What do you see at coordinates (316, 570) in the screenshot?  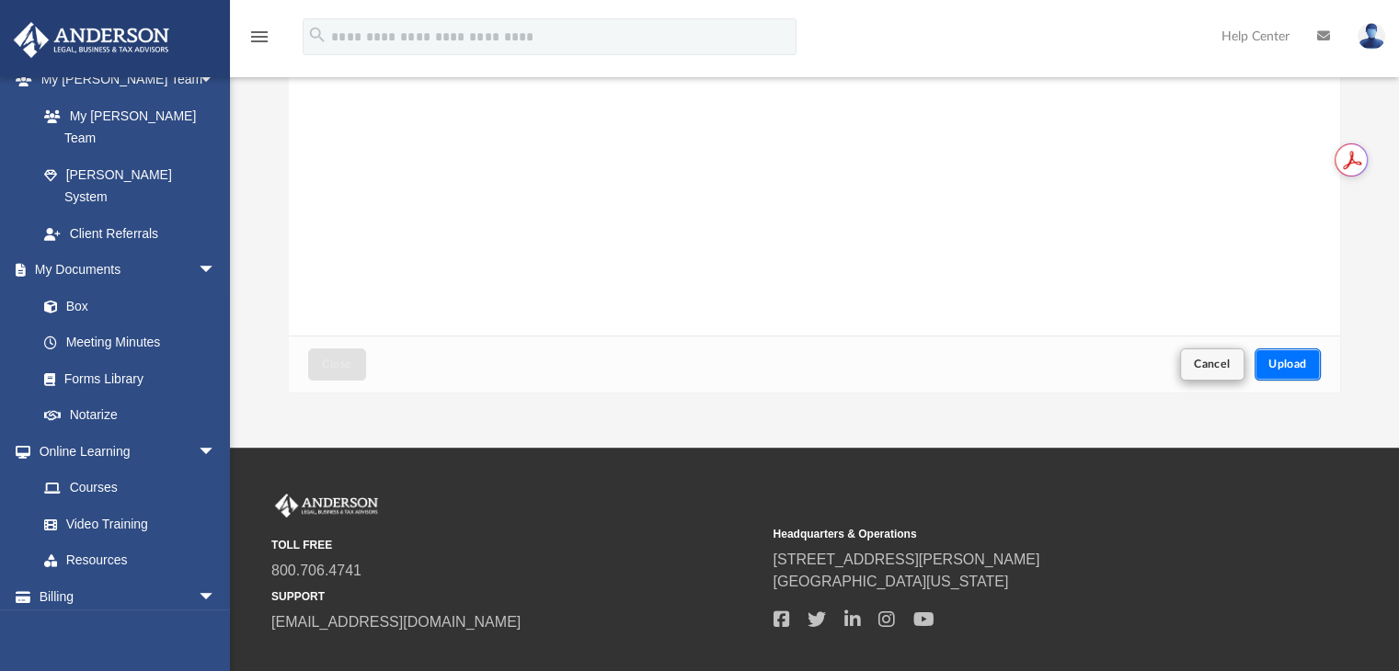 I see `a: 800.706.4741` at bounding box center [316, 570].